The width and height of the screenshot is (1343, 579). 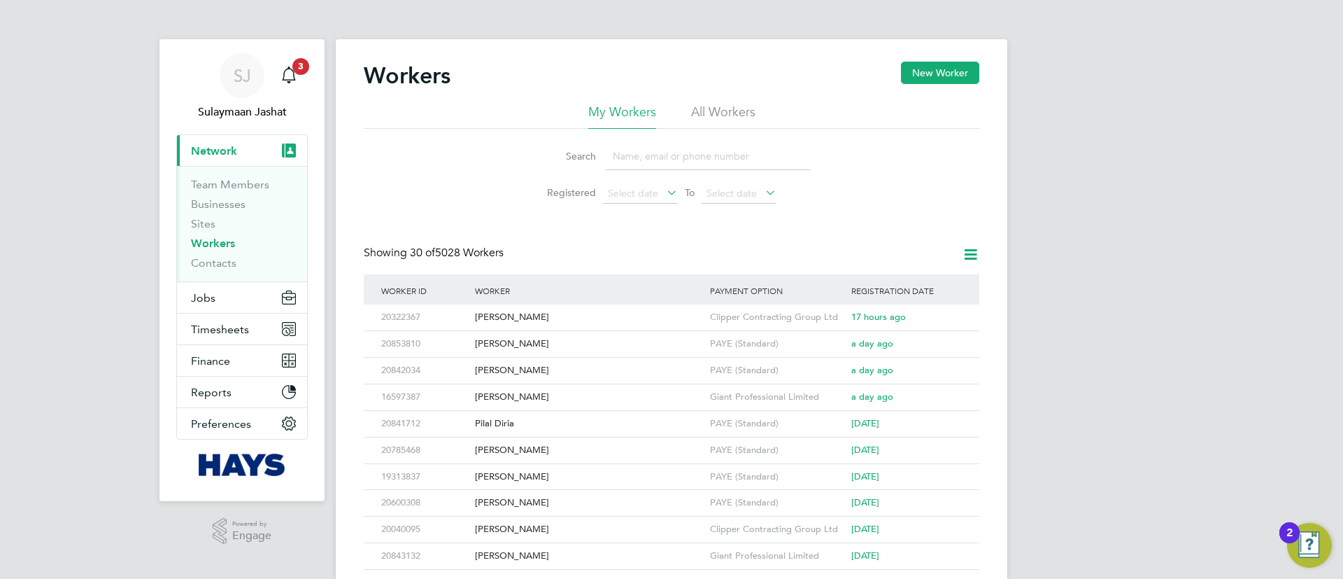 What do you see at coordinates (214, 150) in the screenshot?
I see `span: Network` at bounding box center [214, 150].